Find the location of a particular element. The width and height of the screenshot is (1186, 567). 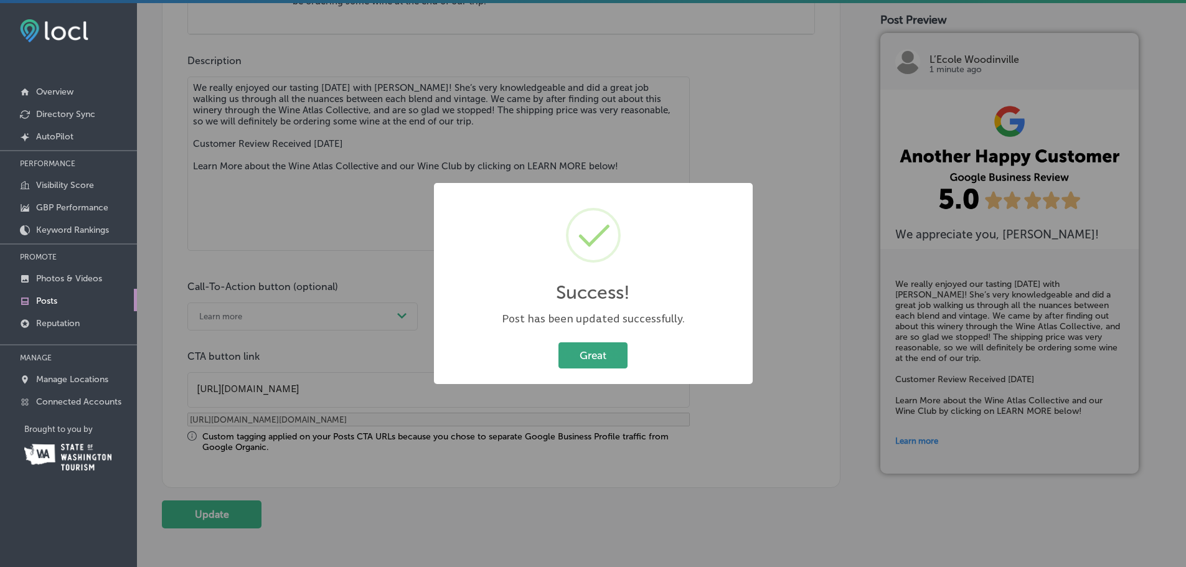

button: Great is located at coordinates (593, 355).